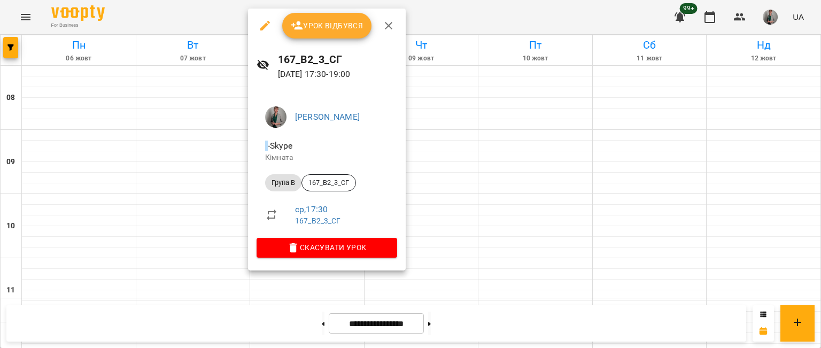 The height and width of the screenshot is (348, 821). Describe the element at coordinates (329, 183) in the screenshot. I see `span: 167_В2_3_СГ` at that location.